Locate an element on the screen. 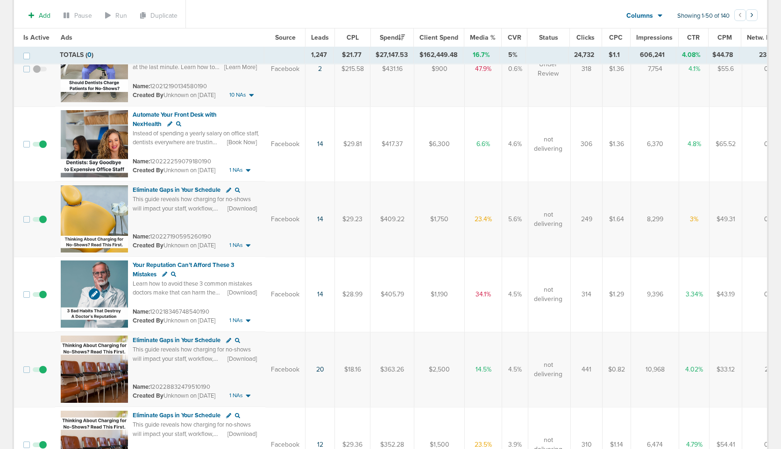  td: 10,968 is located at coordinates (655, 370).